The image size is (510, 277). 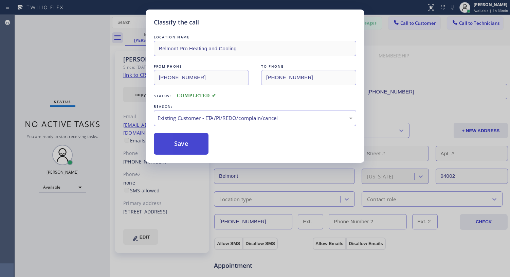 What do you see at coordinates (309, 77) in the screenshot?
I see `input: To phone` at bounding box center [309, 77].